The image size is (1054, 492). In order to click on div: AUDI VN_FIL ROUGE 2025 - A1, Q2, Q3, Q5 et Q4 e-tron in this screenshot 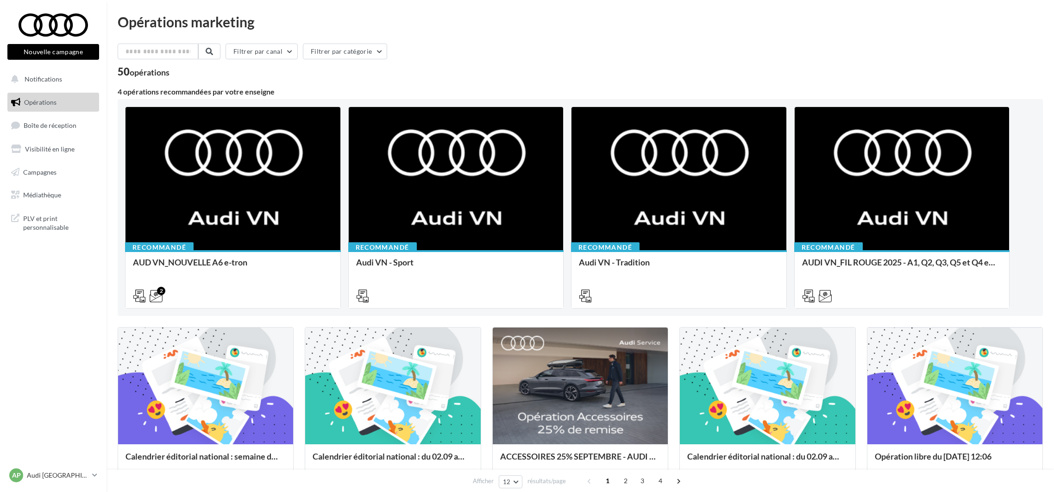, I will do `click(902, 267)`.